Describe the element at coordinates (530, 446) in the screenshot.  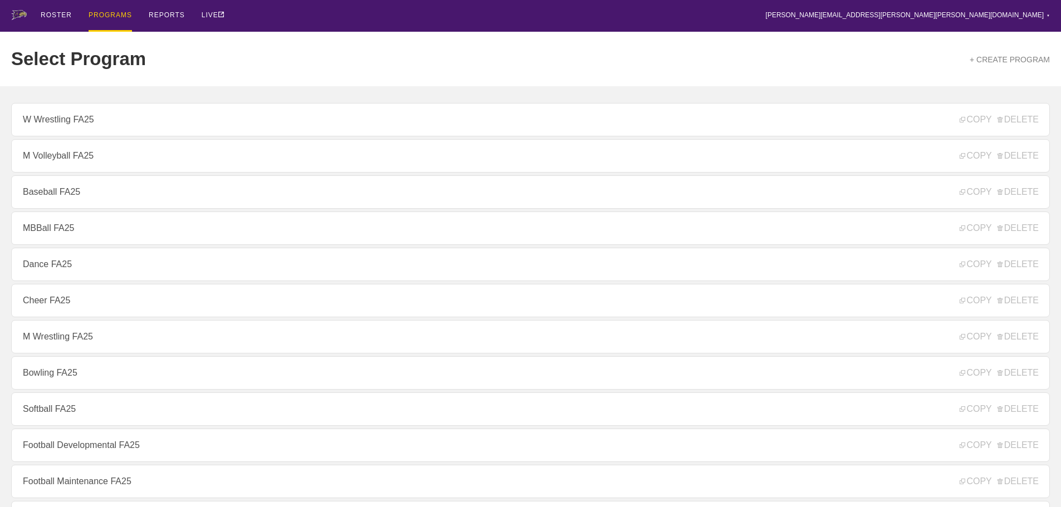
I see `a: Football Developmental FA25` at that location.